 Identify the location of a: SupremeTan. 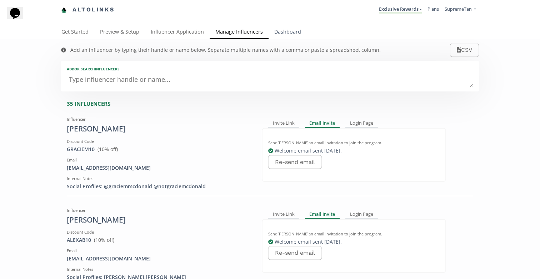
(460, 10).